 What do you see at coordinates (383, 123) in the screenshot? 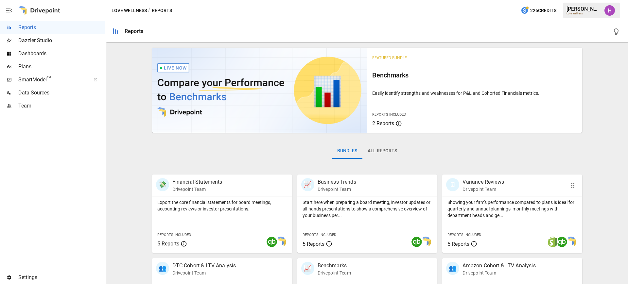
I see `span: 2 Reports` at bounding box center [383, 123].